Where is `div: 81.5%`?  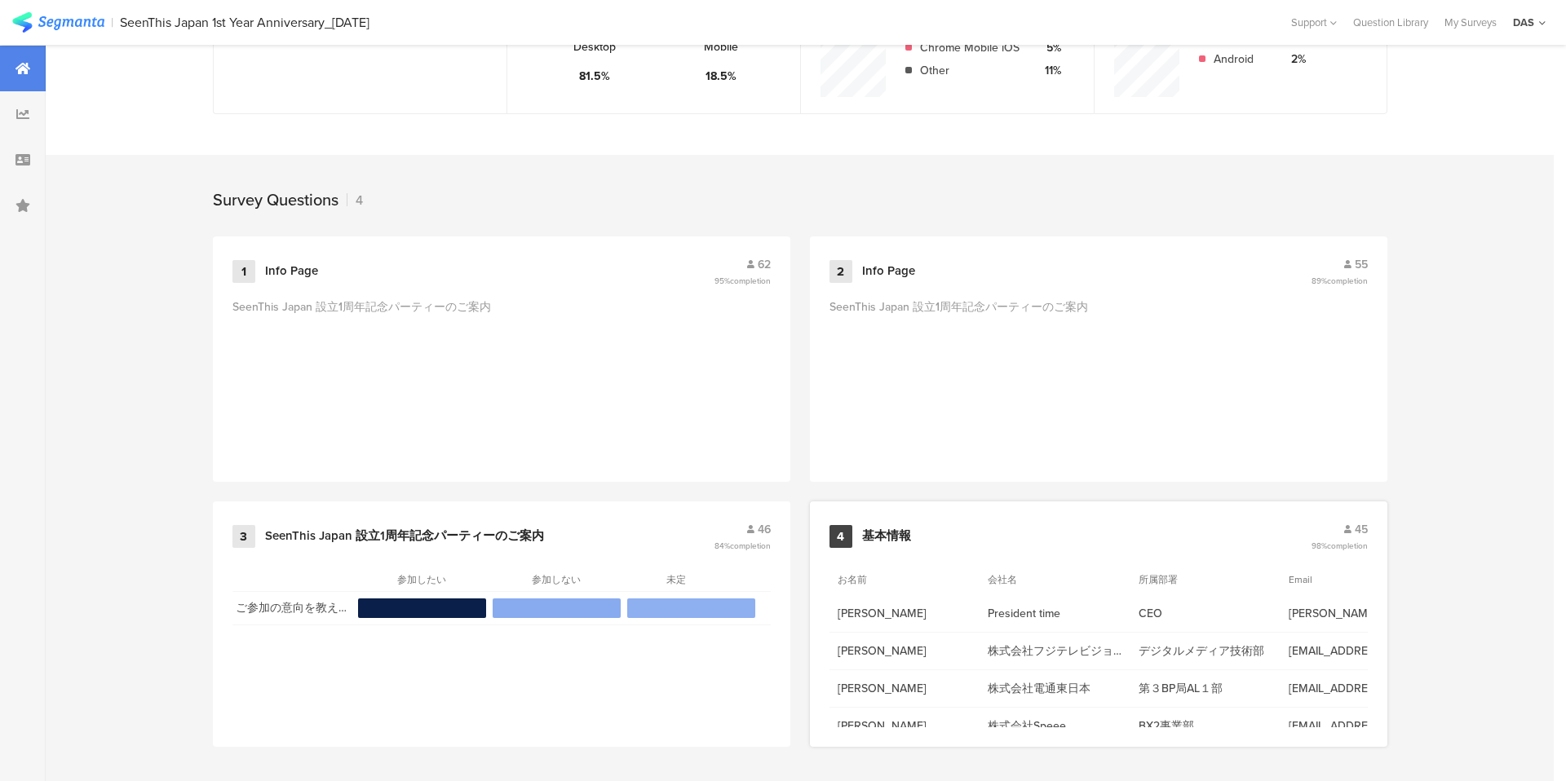
div: 81.5% is located at coordinates (595, 76).